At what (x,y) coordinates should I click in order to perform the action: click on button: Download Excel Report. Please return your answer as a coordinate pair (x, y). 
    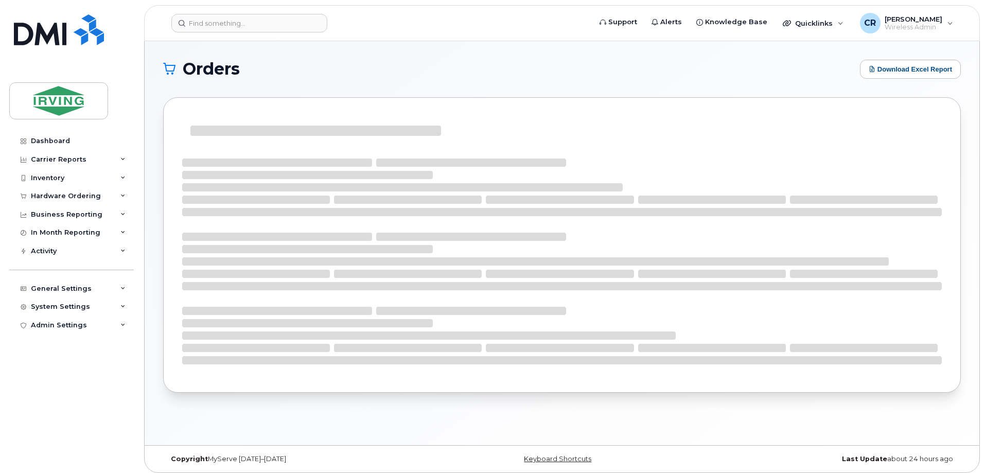
    Looking at the image, I should click on (910, 69).